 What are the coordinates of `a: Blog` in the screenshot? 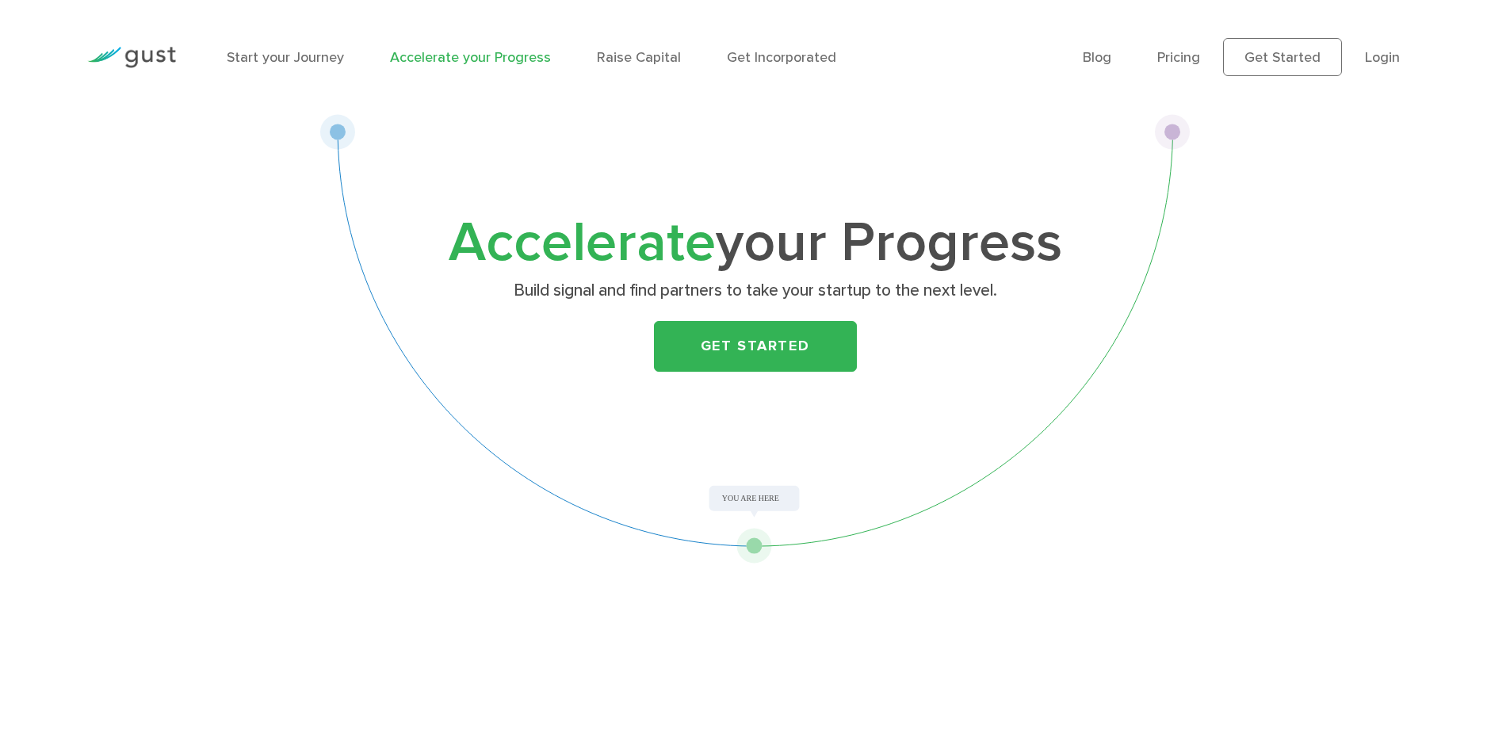 It's located at (1097, 57).